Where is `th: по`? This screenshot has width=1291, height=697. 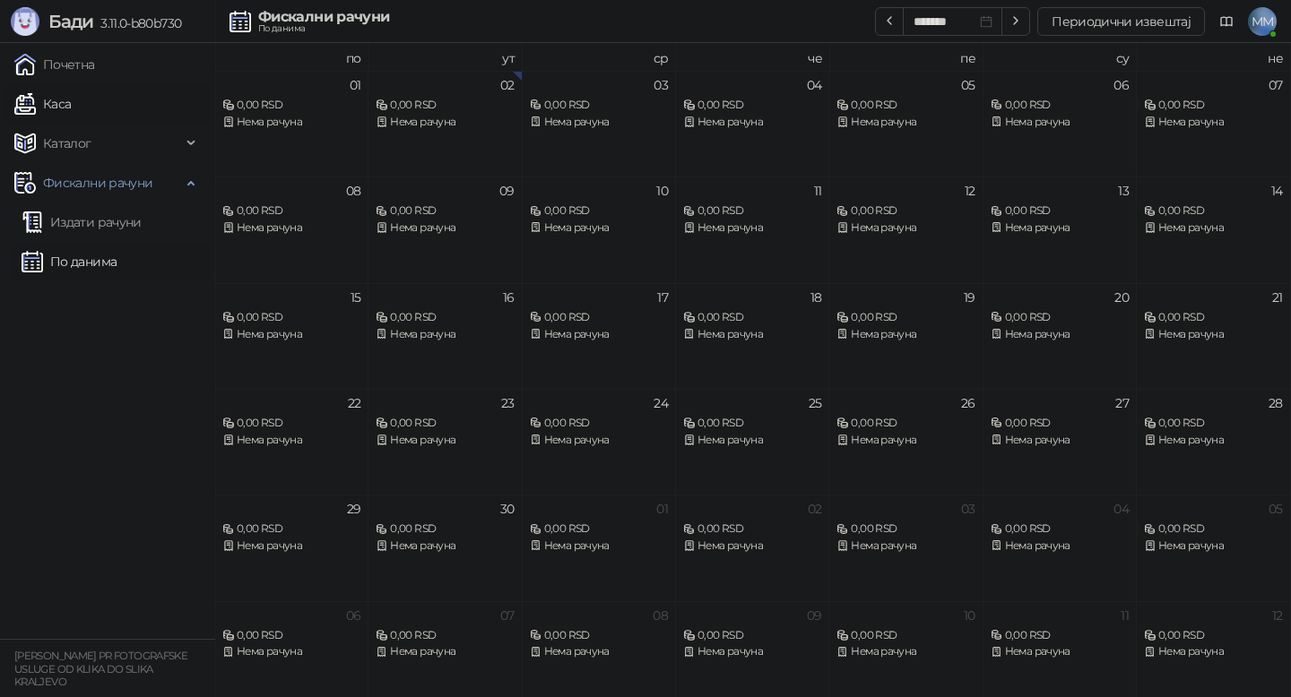
th: по is located at coordinates (291, 56).